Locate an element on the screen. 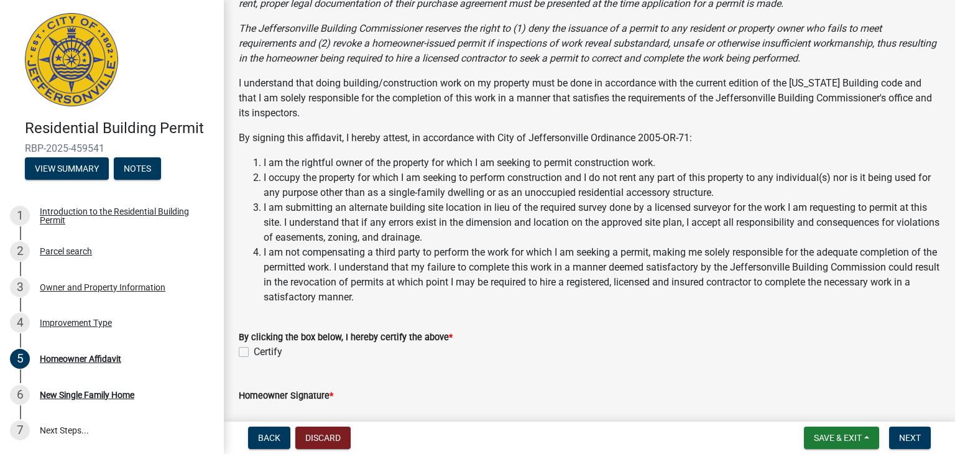  i: The Jeffersonville Building Commissioner reserves the right to (1) deny the issuance of a permit ... is located at coordinates (588, 43).